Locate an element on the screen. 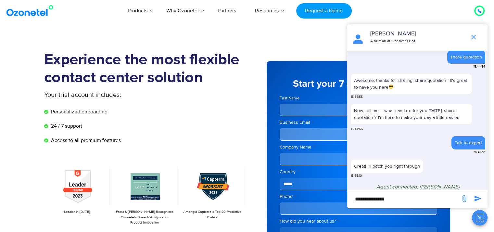 The width and height of the screenshot is (494, 232). span: 15:44:54 is located at coordinates (479, 67).